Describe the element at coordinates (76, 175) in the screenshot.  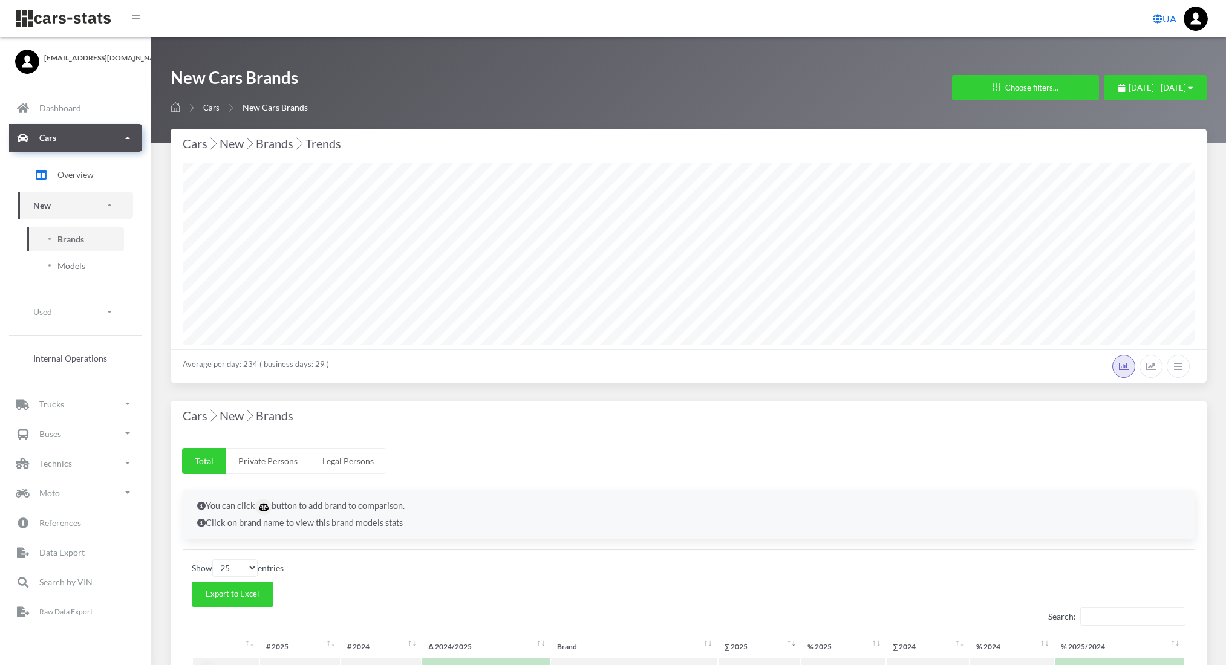
I see `a: Overview` at that location.